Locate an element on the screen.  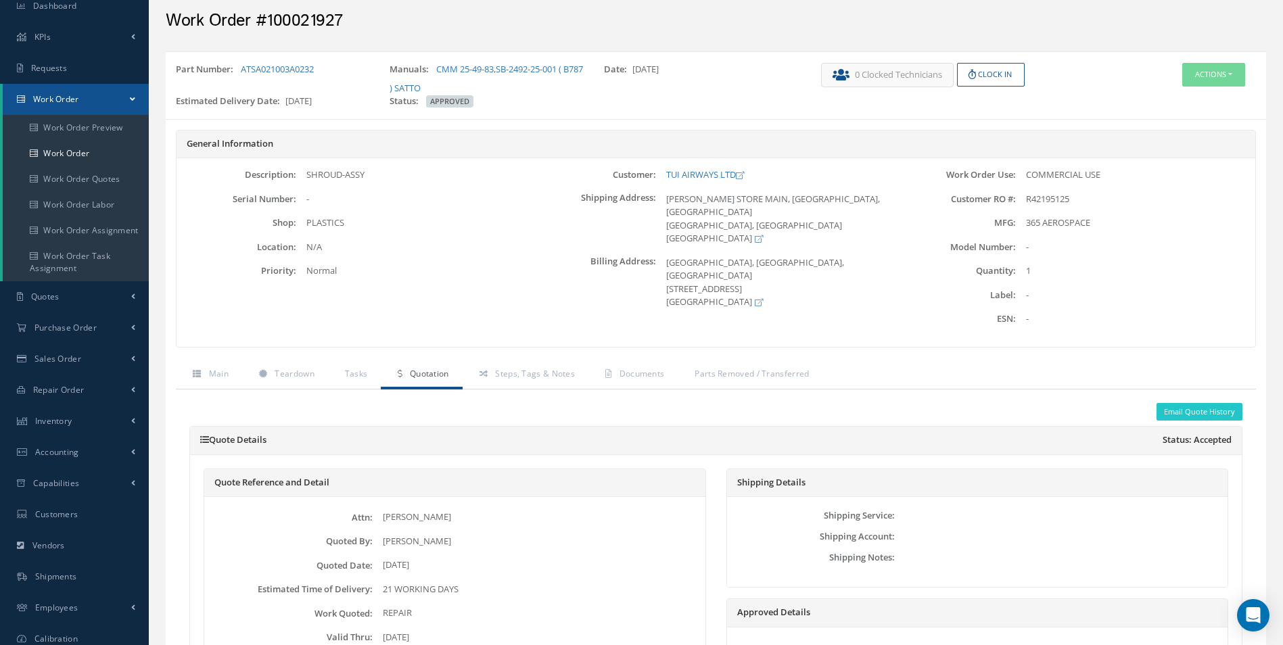
a: Steps, Tags & Notes is located at coordinates (526, 375).